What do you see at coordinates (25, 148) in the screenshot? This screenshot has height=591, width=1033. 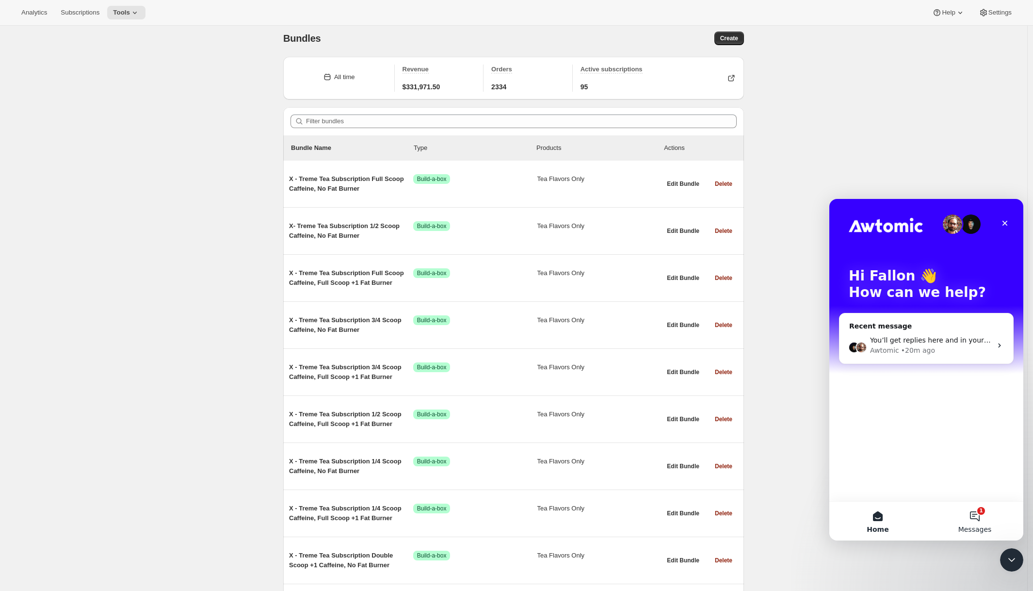 I see `img: Adrian avatar` at bounding box center [25, 148].